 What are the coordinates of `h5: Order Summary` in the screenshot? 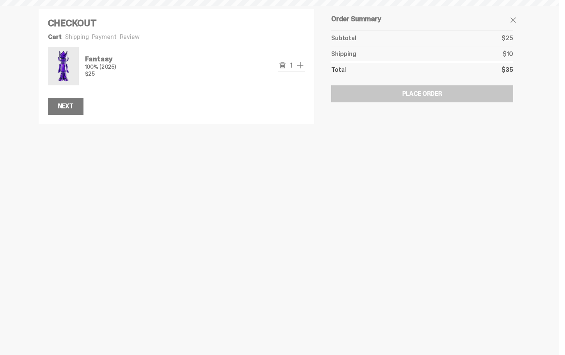 It's located at (422, 19).